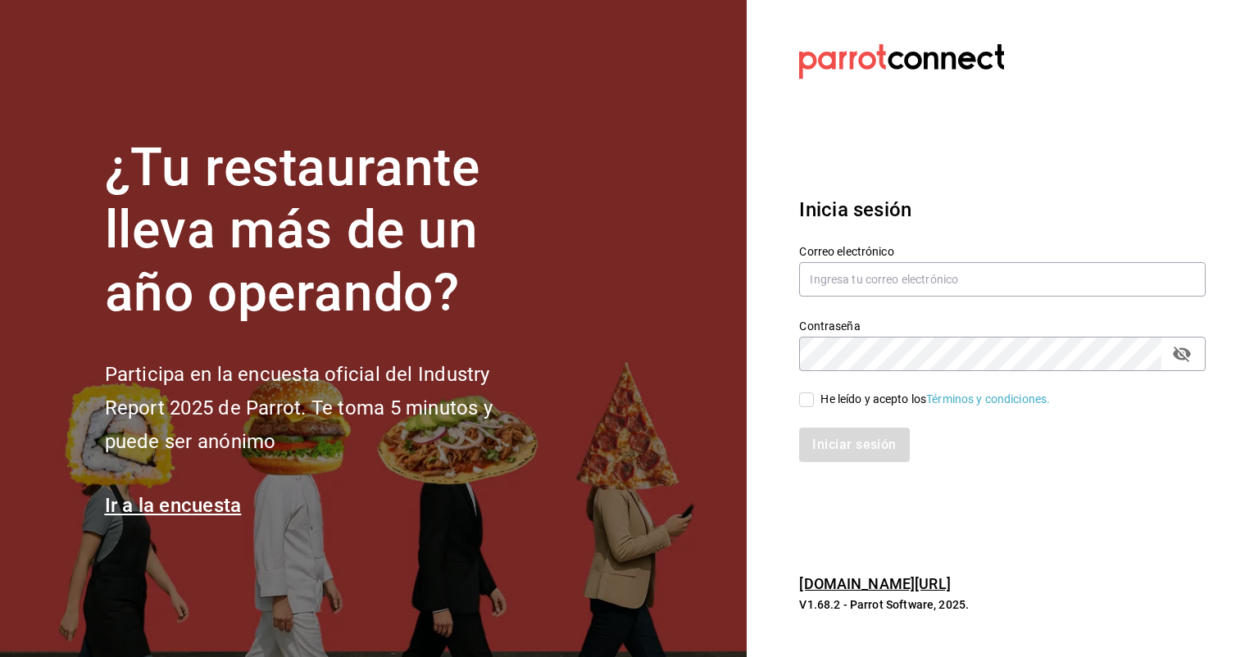  Describe the element at coordinates (326, 408) in the screenshot. I see `h2: Participa en la encuesta oficial del Industry Report 2025 de Parrot. Te toma 5 minutos y puede se...` at that location.